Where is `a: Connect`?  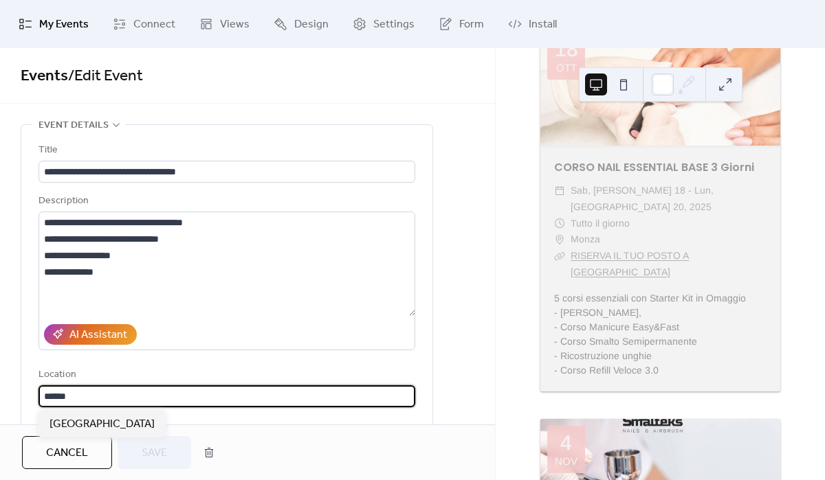 a: Connect is located at coordinates (144, 24).